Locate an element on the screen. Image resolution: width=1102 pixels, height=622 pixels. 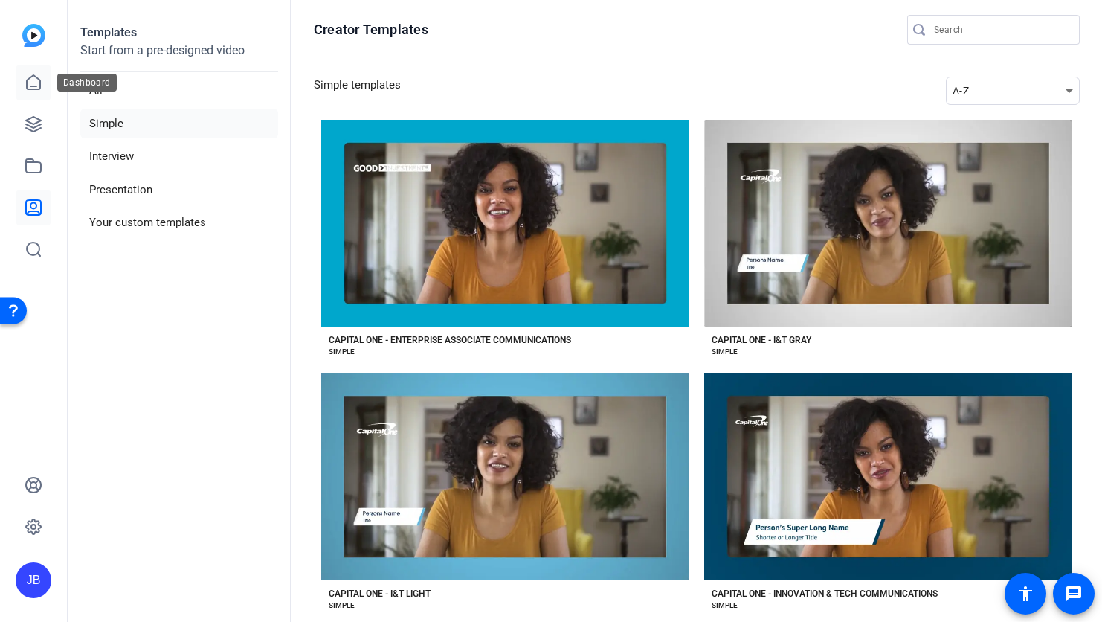
strong: Templates is located at coordinates (109, 32).